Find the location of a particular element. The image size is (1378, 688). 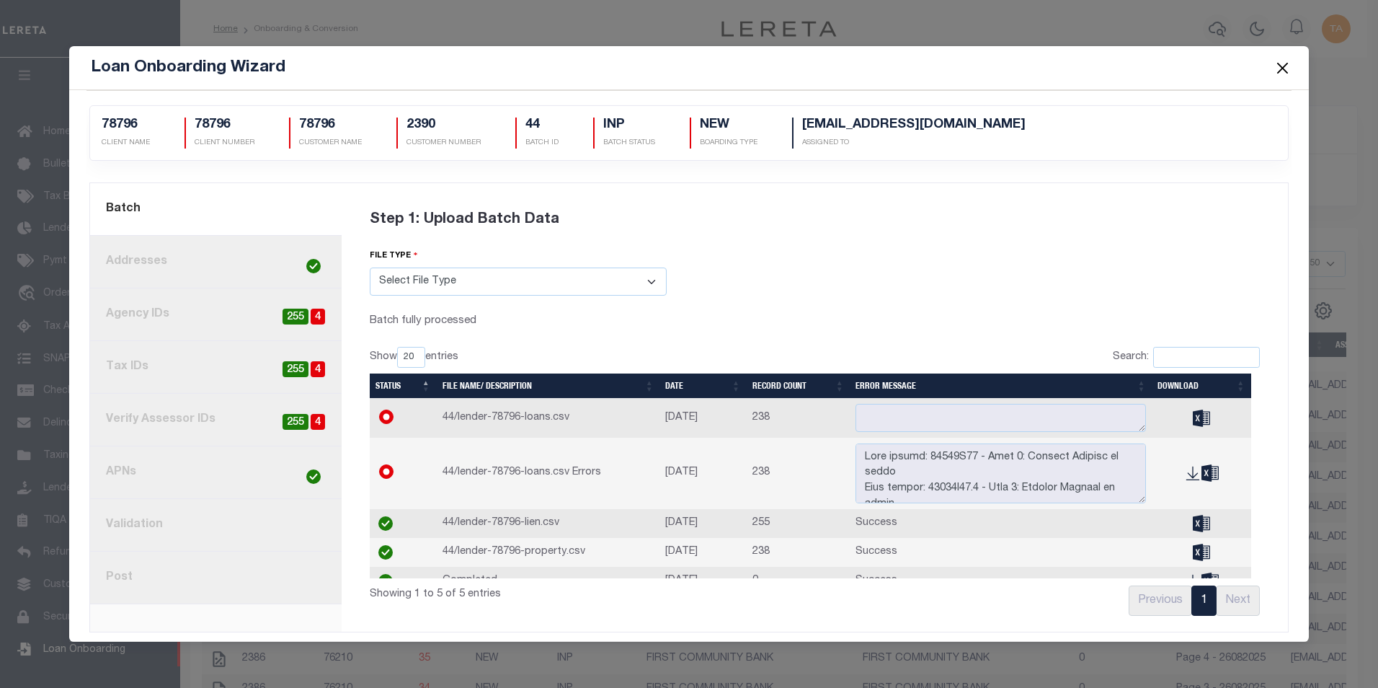

a: Validation is located at coordinates (216, 525).